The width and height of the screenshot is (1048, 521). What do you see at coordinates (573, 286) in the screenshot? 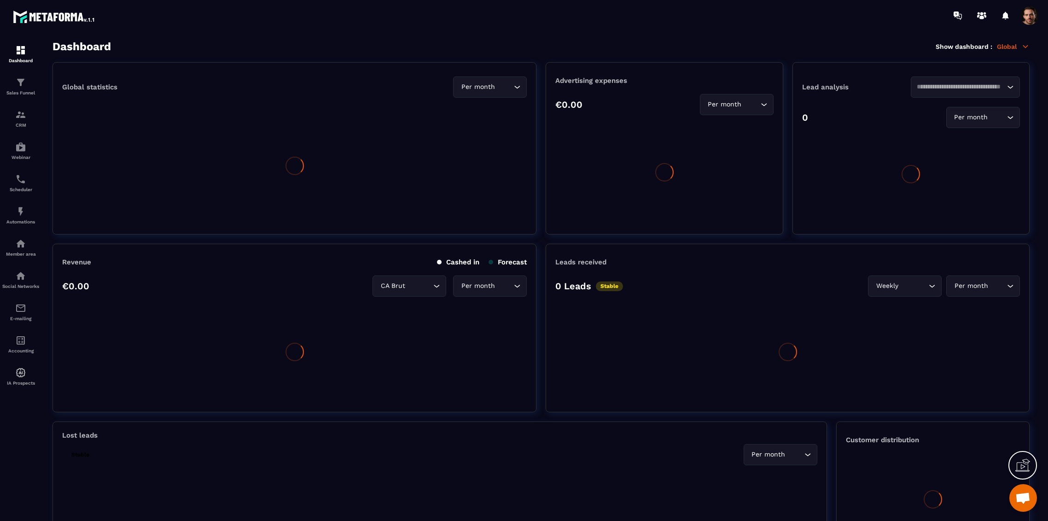
I see `p: 0 Leads` at bounding box center [573, 286].